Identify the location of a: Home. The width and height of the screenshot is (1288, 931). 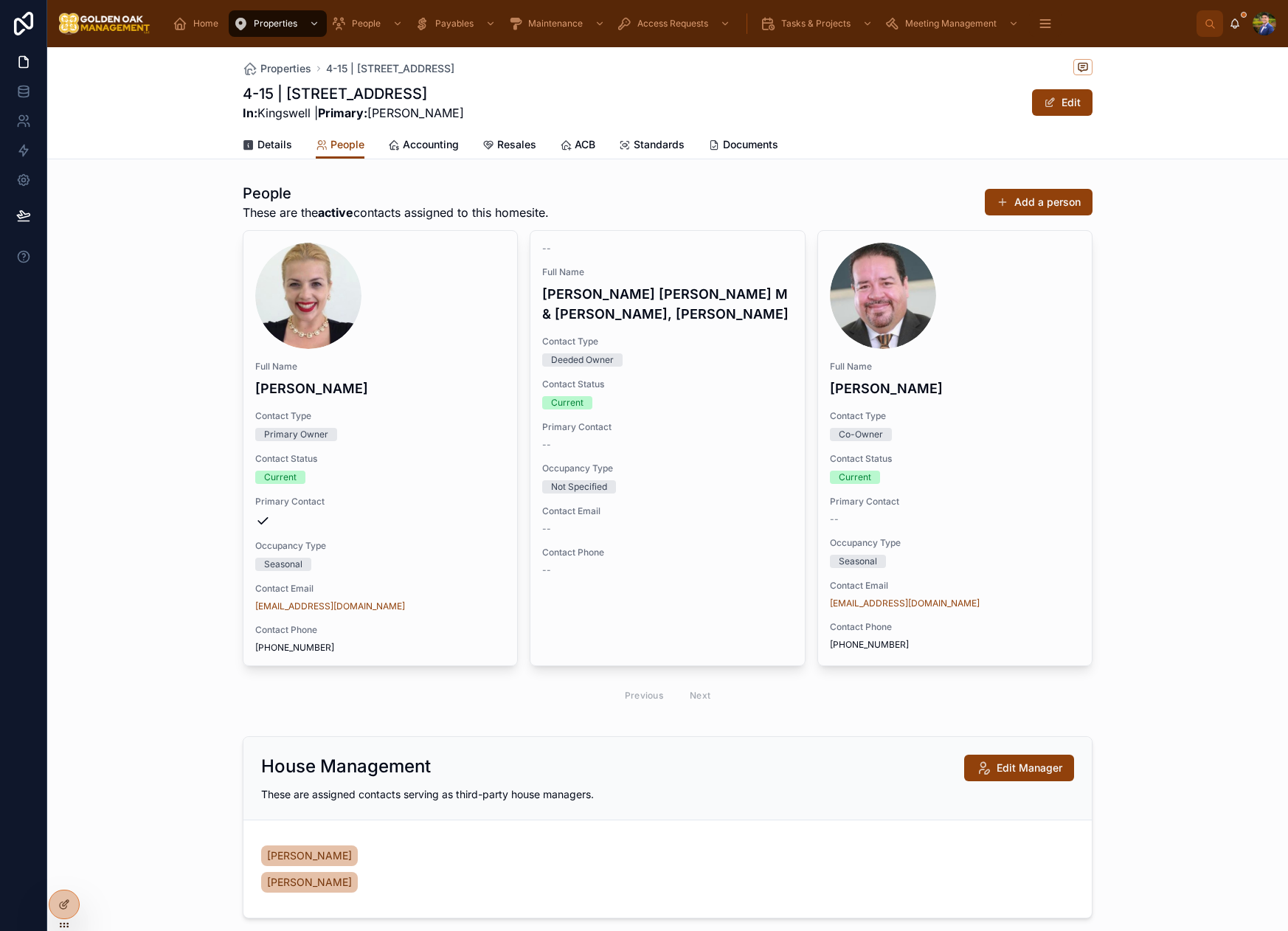
(198, 24).